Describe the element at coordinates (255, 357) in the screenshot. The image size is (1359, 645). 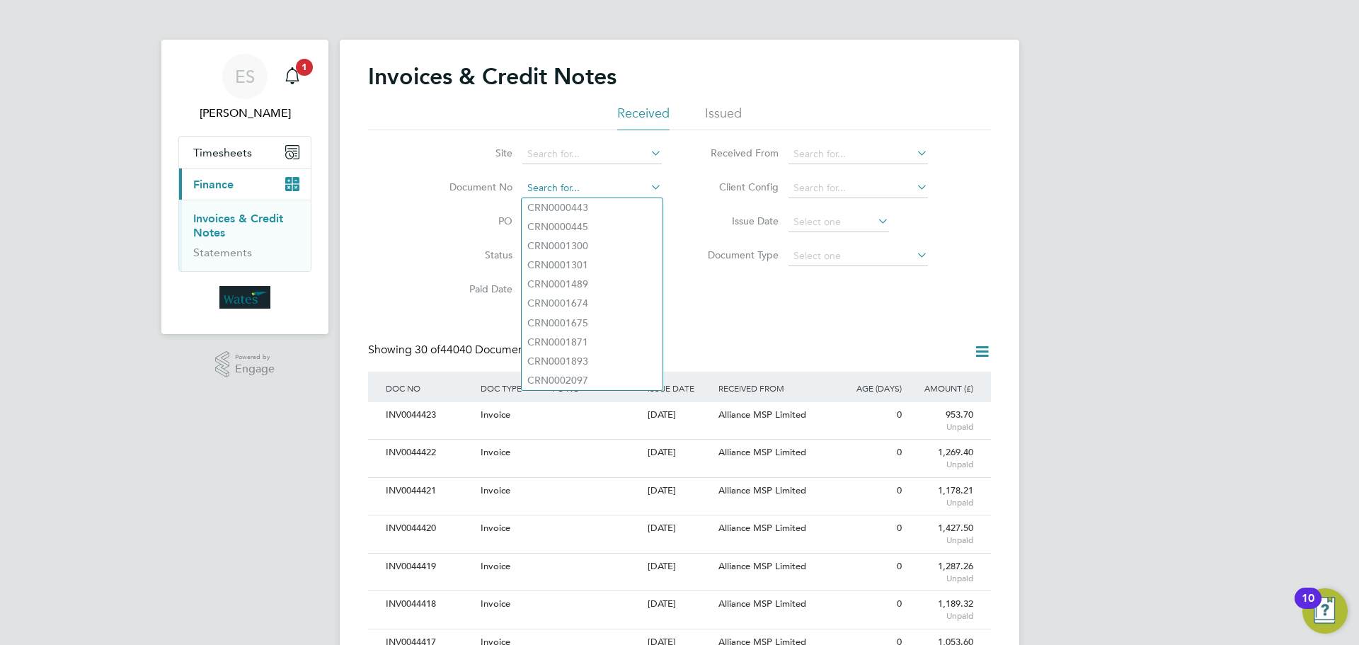
I see `span: Powered by` at that location.